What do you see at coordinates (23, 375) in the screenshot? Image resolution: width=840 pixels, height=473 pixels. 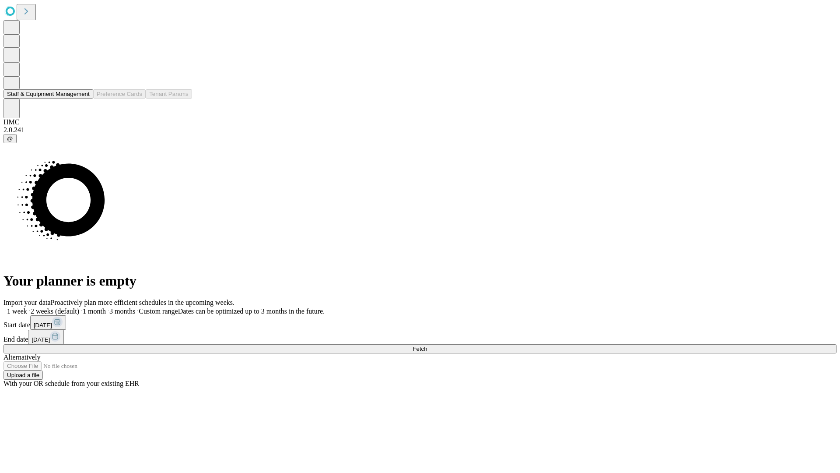 I see `button: Upload a file` at bounding box center [23, 375].